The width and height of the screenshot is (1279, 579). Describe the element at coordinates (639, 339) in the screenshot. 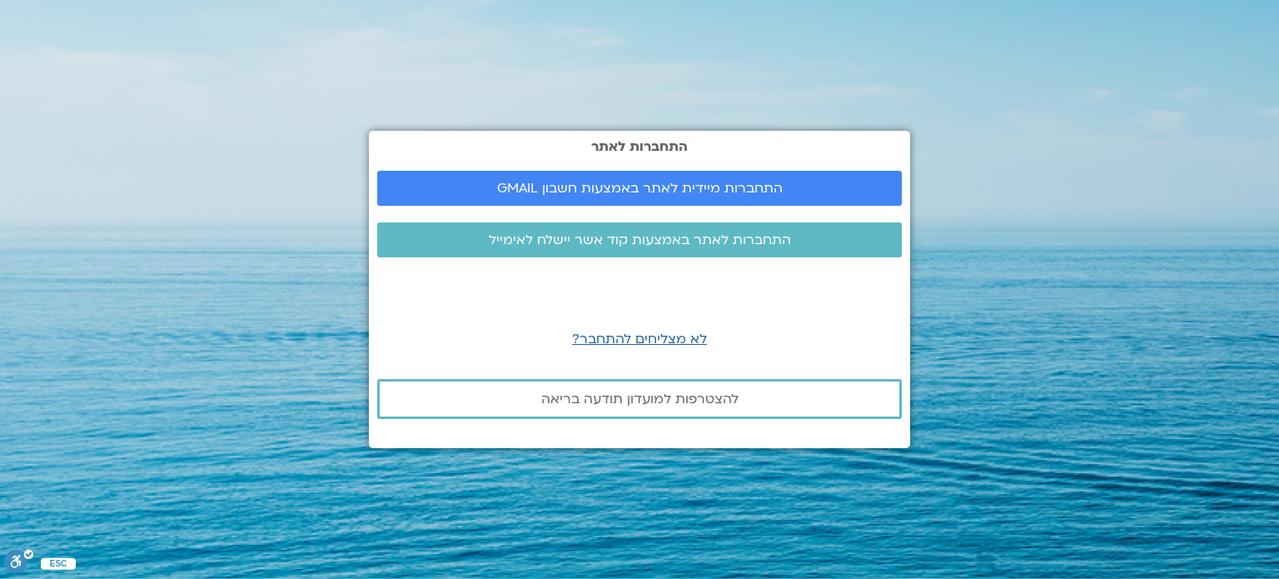

I see `a: לא מצליחים להתחבר?` at that location.